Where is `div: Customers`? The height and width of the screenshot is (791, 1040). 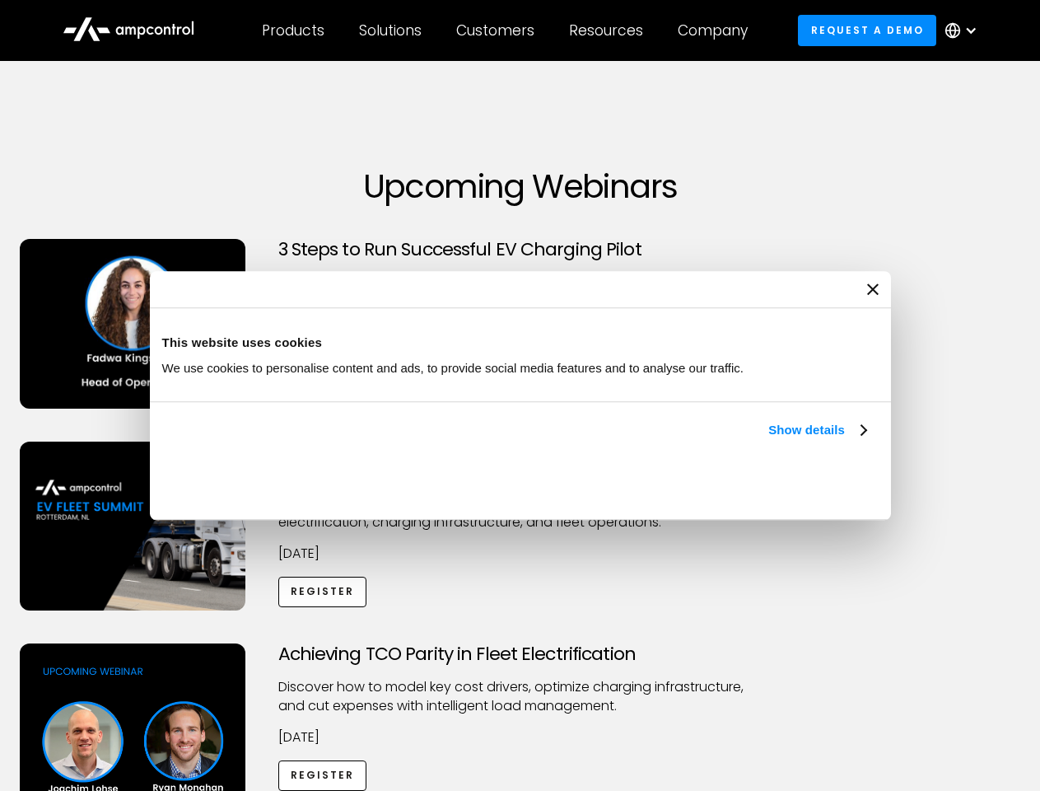 div: Customers is located at coordinates (495, 30).